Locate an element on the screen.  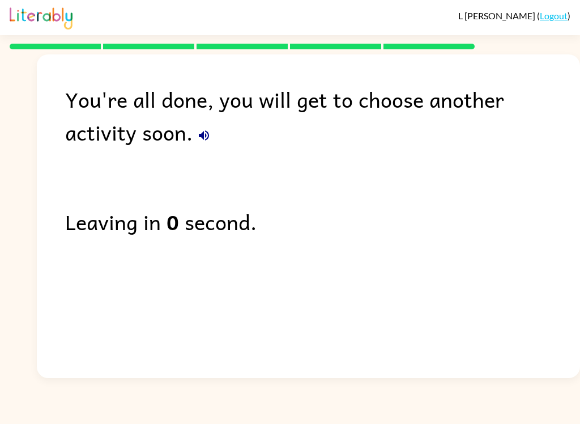
div: You're all done, you will get to choose another activity soon. is located at coordinates (322, 116).